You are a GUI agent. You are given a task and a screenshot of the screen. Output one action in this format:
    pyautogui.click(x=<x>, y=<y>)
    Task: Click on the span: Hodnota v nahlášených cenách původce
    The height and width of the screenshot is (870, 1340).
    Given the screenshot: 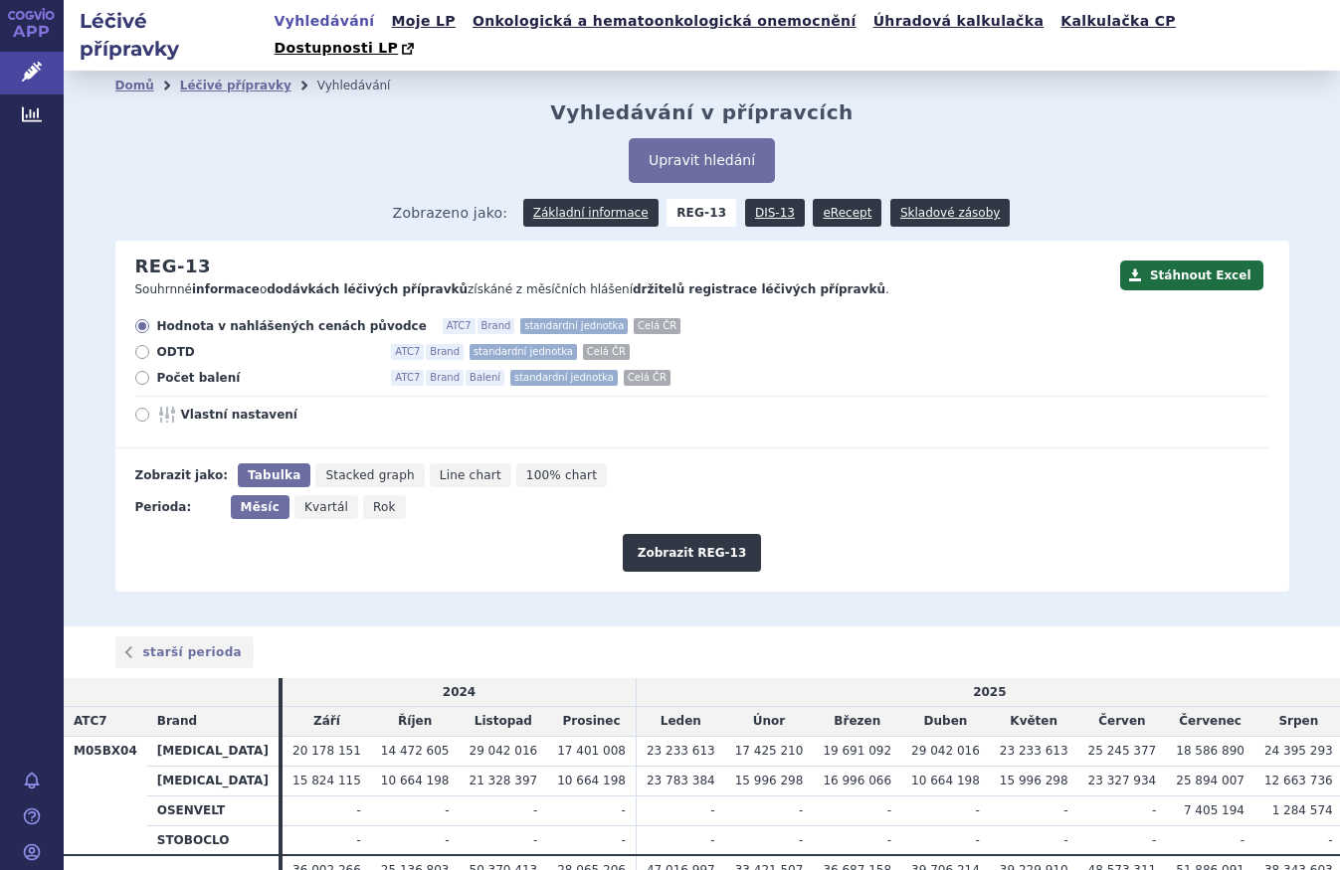 What is the action you would take?
    pyautogui.click(x=291, y=326)
    